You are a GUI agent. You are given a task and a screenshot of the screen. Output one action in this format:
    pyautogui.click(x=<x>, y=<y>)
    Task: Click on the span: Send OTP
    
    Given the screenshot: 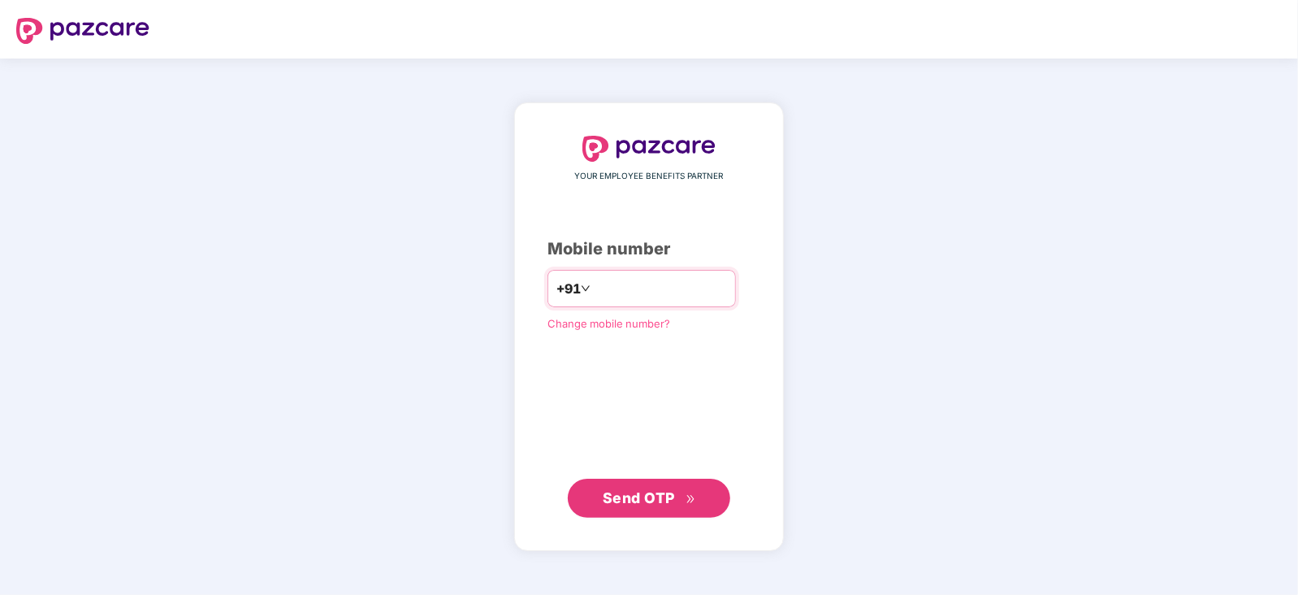 What is the action you would take?
    pyautogui.click(x=638, y=497)
    